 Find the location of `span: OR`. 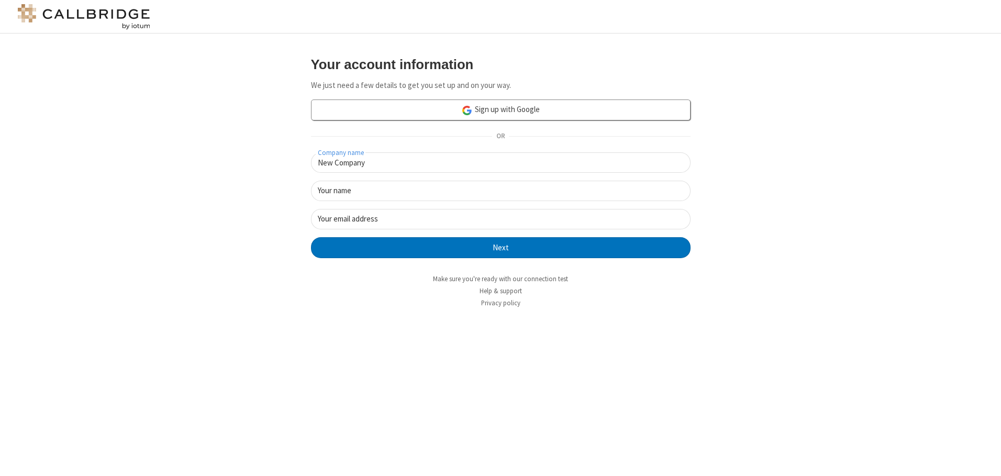

span: OR is located at coordinates (500, 137).